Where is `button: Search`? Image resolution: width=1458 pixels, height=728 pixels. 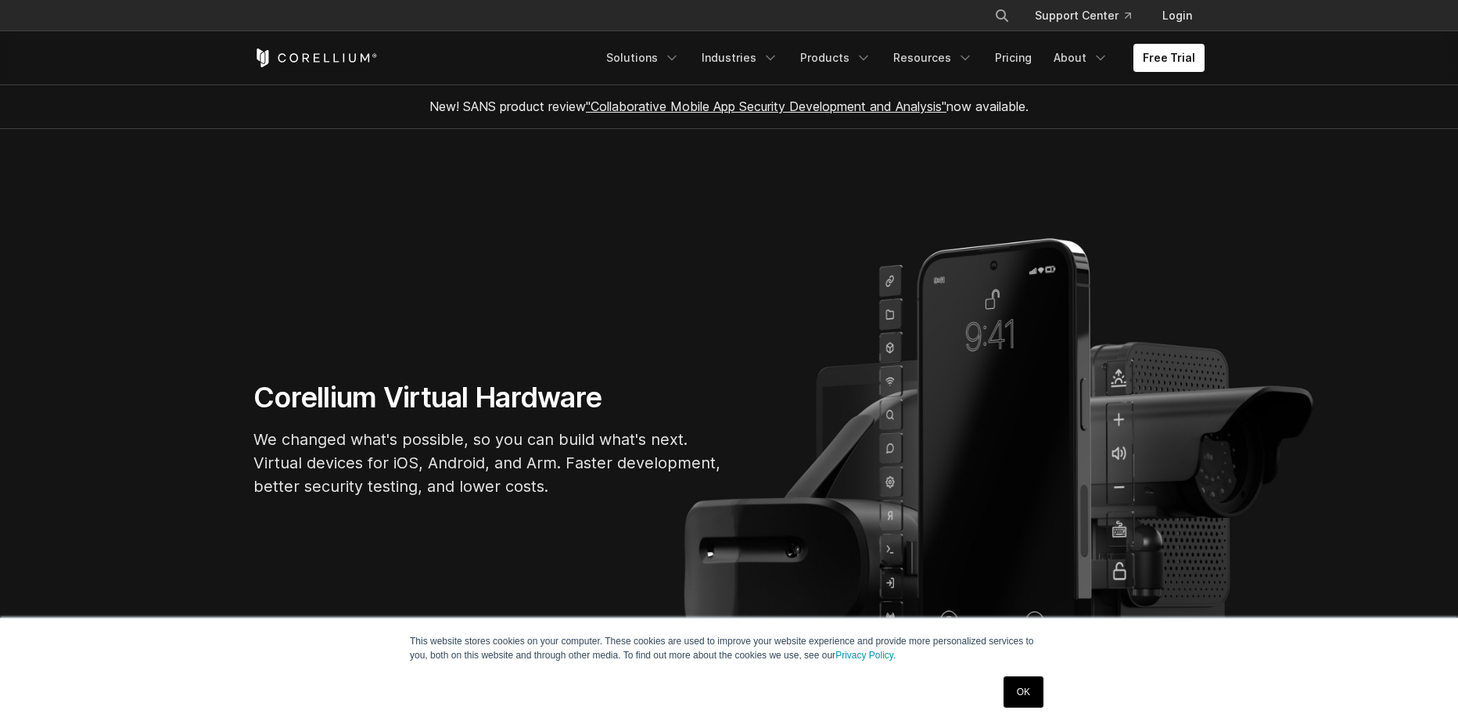
button: Search is located at coordinates (1002, 16).